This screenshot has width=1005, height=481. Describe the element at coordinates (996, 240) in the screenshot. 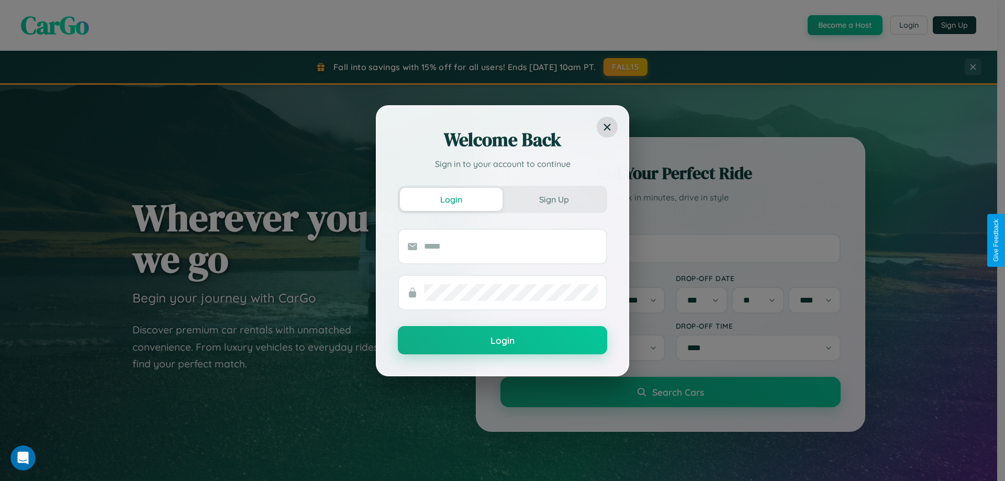

I see `div: Give Feedback` at that location.